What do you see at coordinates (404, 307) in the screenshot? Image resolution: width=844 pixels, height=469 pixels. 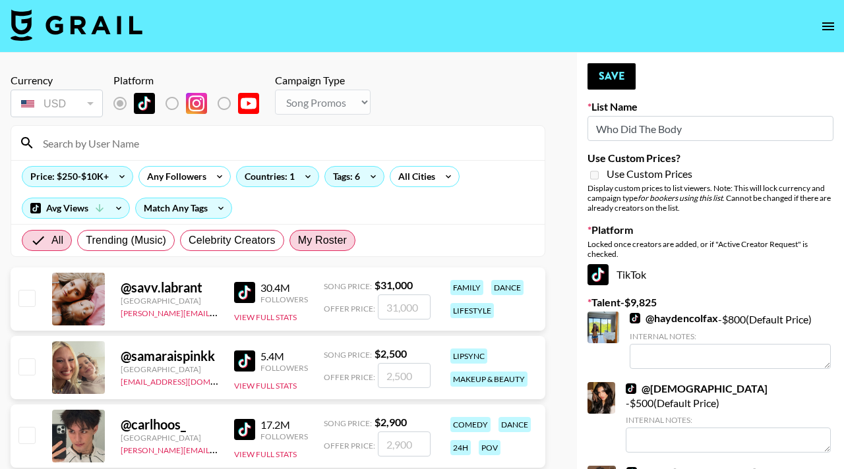 I see `input: 31,000` at bounding box center [404, 307].